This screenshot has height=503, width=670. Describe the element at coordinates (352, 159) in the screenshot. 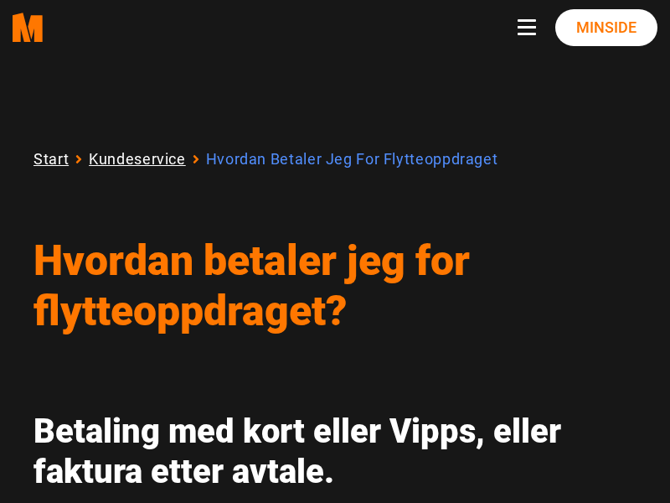

I see `li: Hvordan Betaler Jeg For Flytteoppdraget` at that location.